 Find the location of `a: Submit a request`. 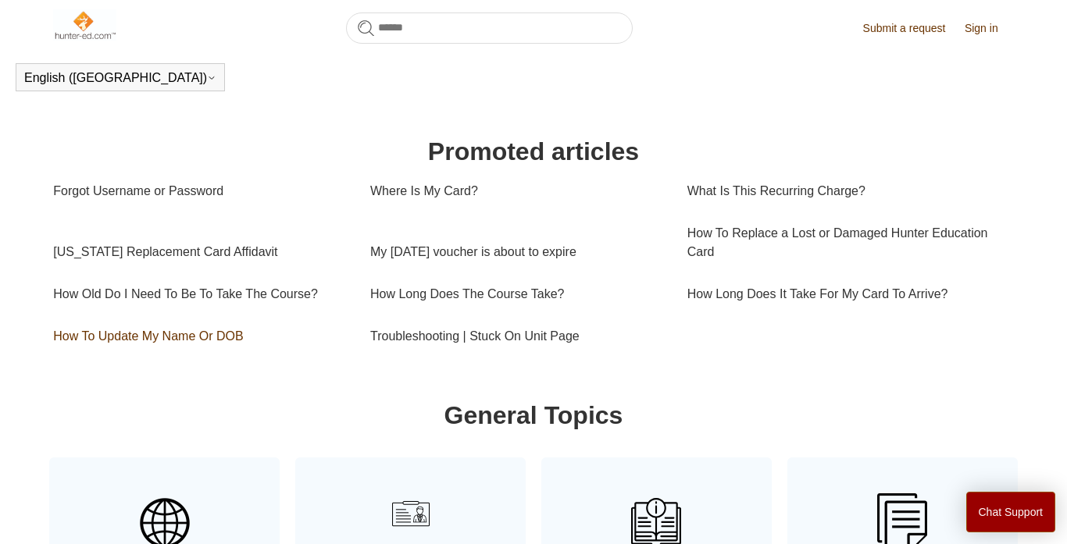

a: Submit a request is located at coordinates (912, 28).